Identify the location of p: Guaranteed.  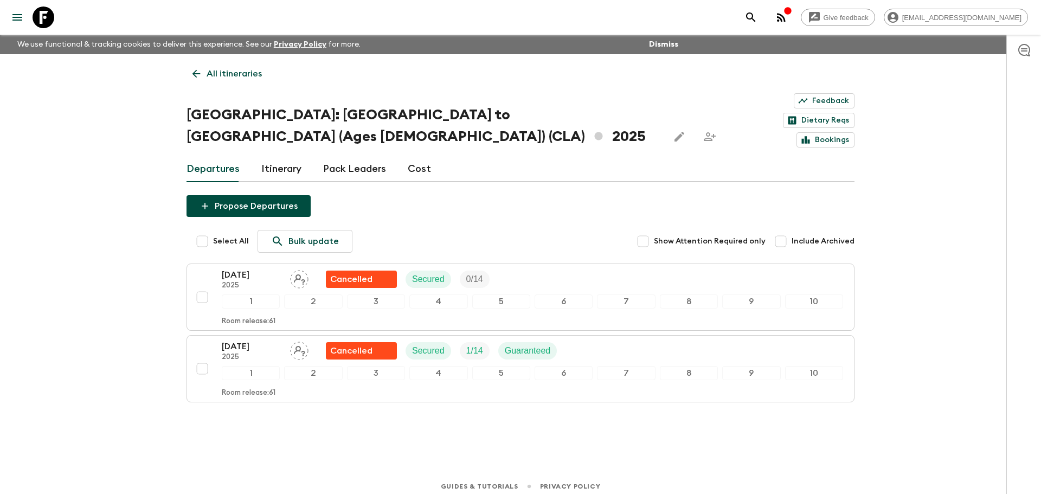
(528, 351).